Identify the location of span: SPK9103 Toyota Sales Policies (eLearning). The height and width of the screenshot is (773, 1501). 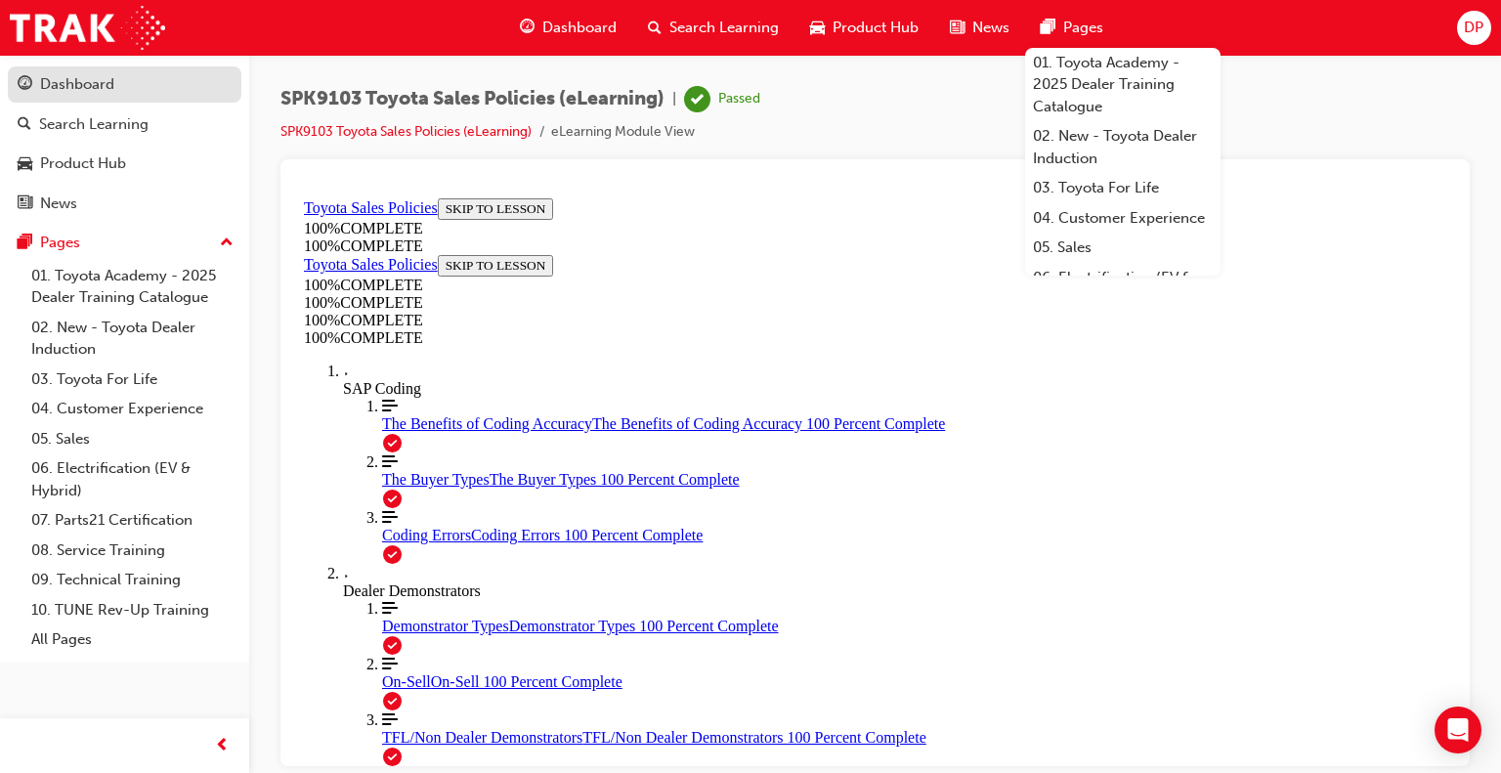
(472, 99).